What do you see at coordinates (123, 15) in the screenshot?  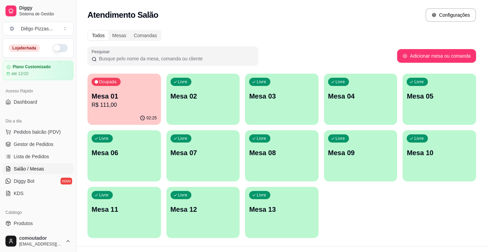 I see `h2: Atendimento Salão` at bounding box center [123, 15].